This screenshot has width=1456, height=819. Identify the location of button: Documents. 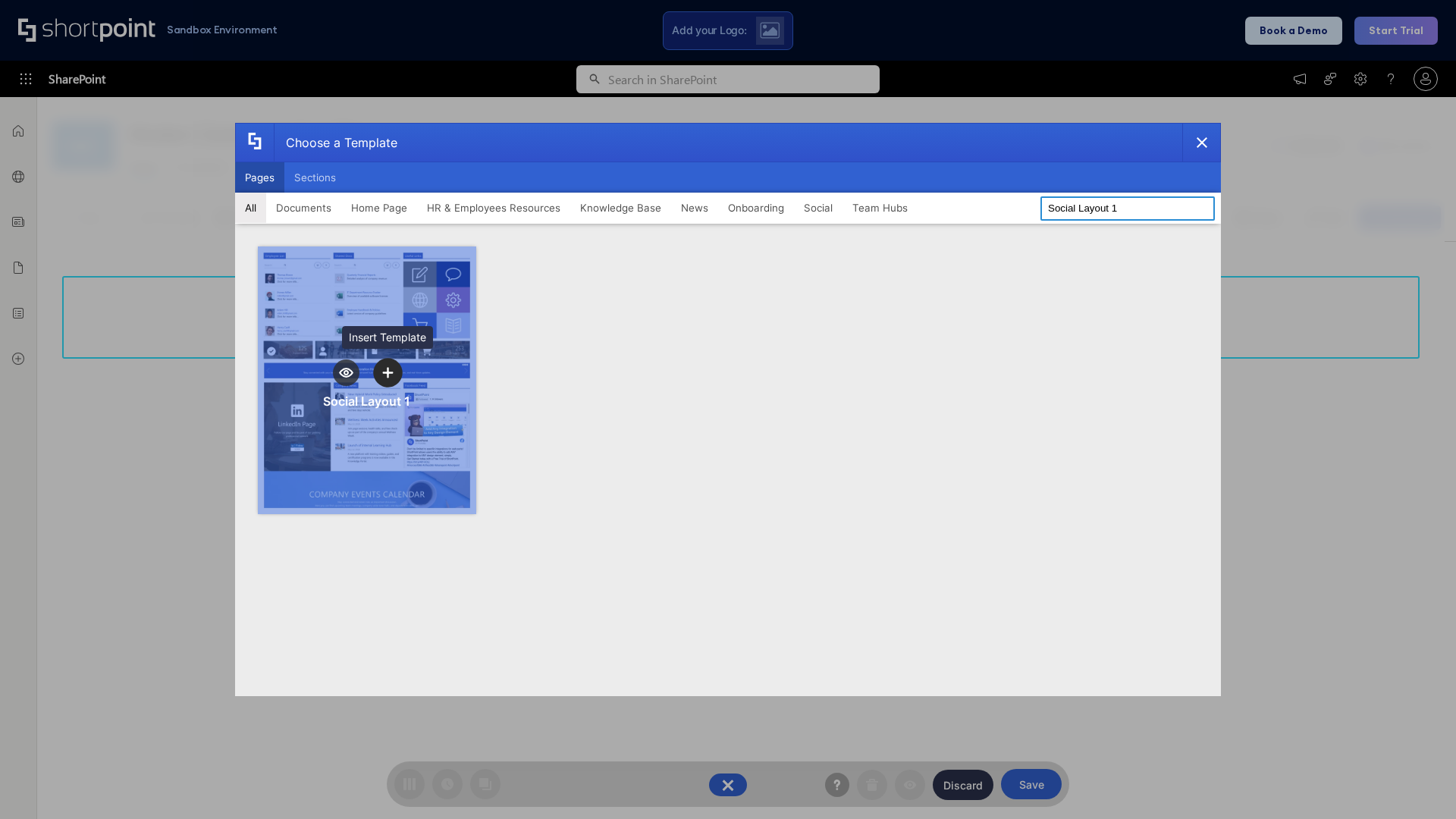
(304, 207).